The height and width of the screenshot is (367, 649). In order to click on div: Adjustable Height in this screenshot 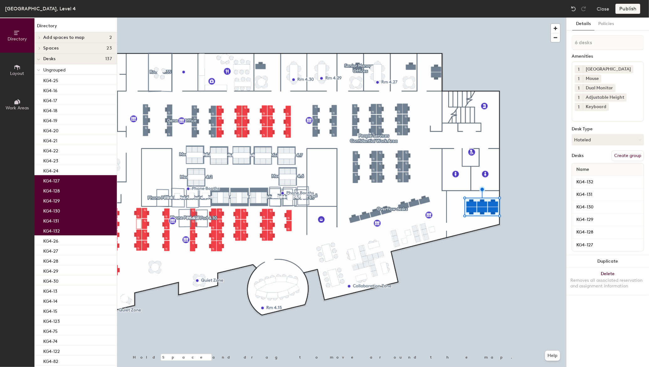, I will do `click(605, 97)`.